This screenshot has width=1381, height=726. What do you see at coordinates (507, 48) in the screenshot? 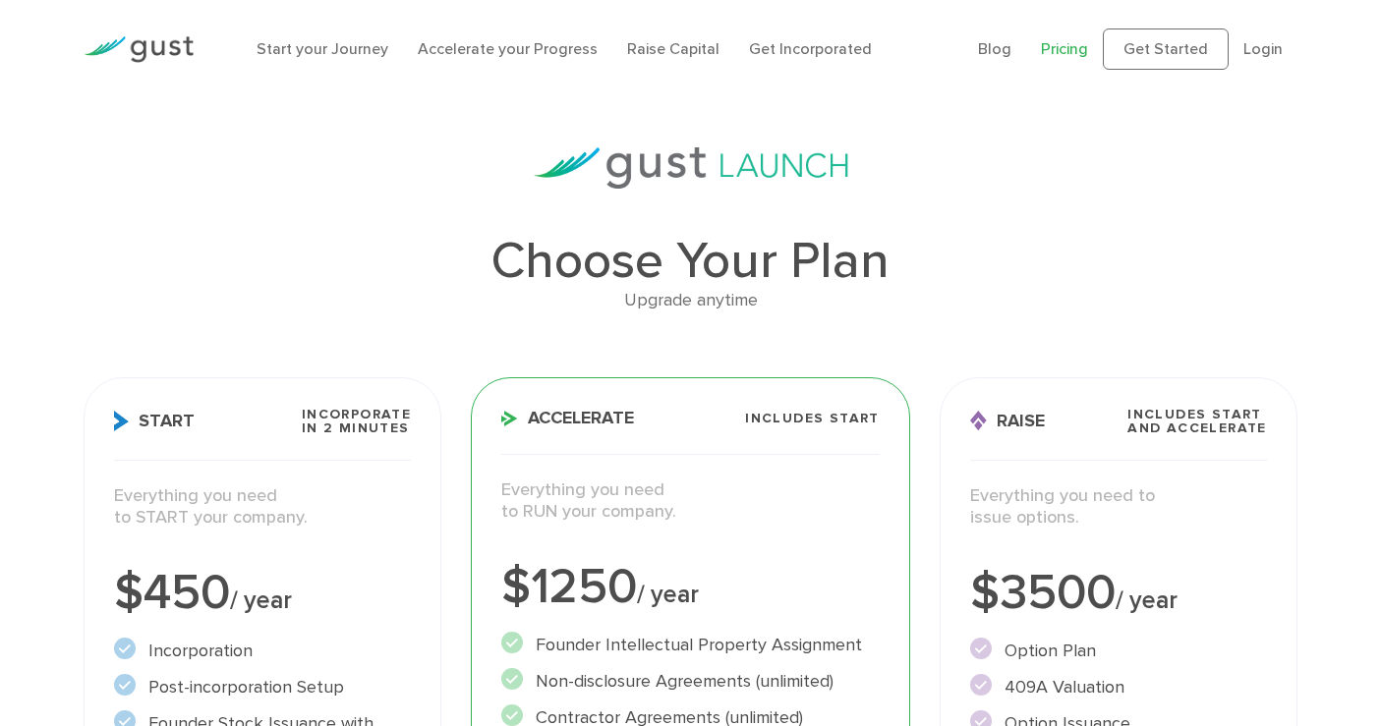
I see `a: Accelerate your Progress` at bounding box center [507, 48].